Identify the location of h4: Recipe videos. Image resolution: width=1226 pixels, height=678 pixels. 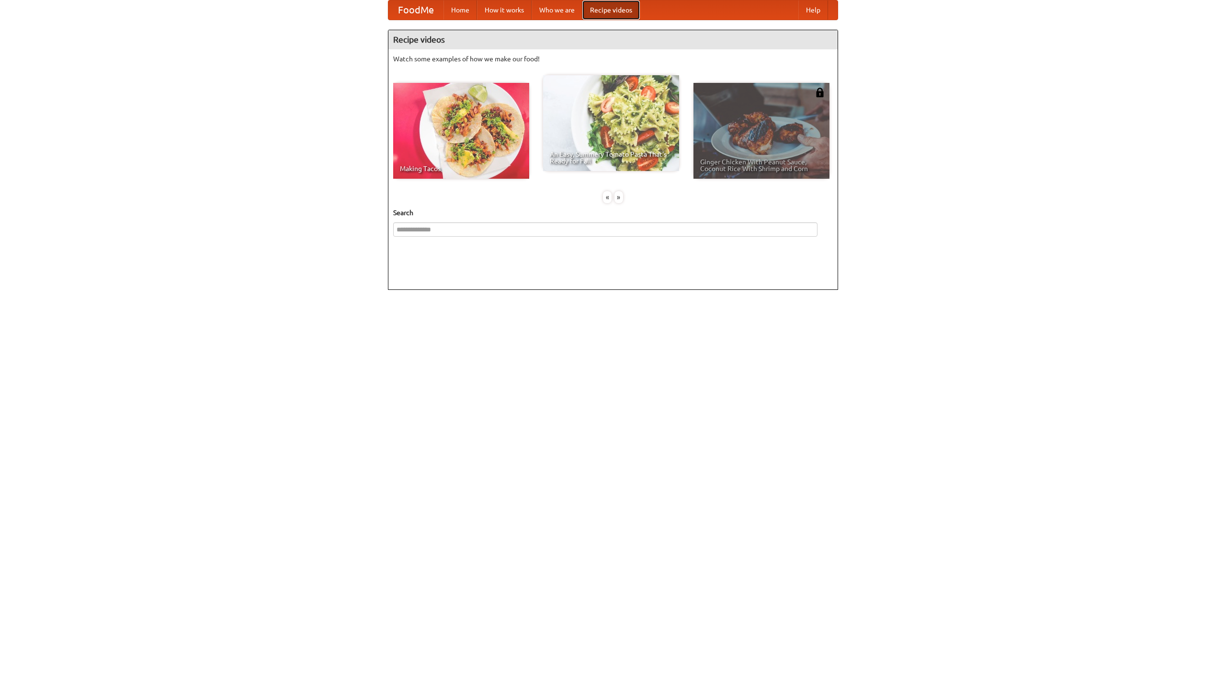
(613, 40).